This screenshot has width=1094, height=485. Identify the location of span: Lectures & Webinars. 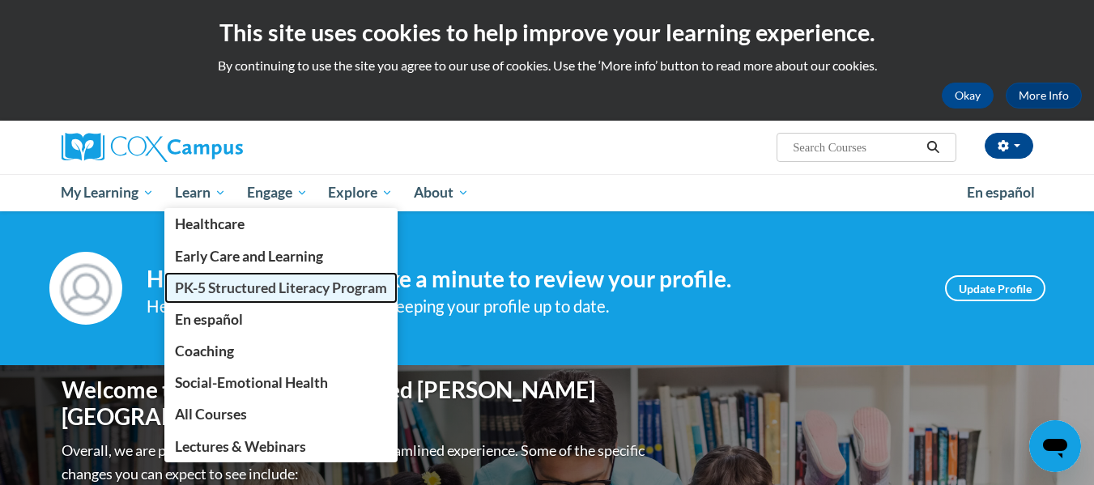
(241, 446).